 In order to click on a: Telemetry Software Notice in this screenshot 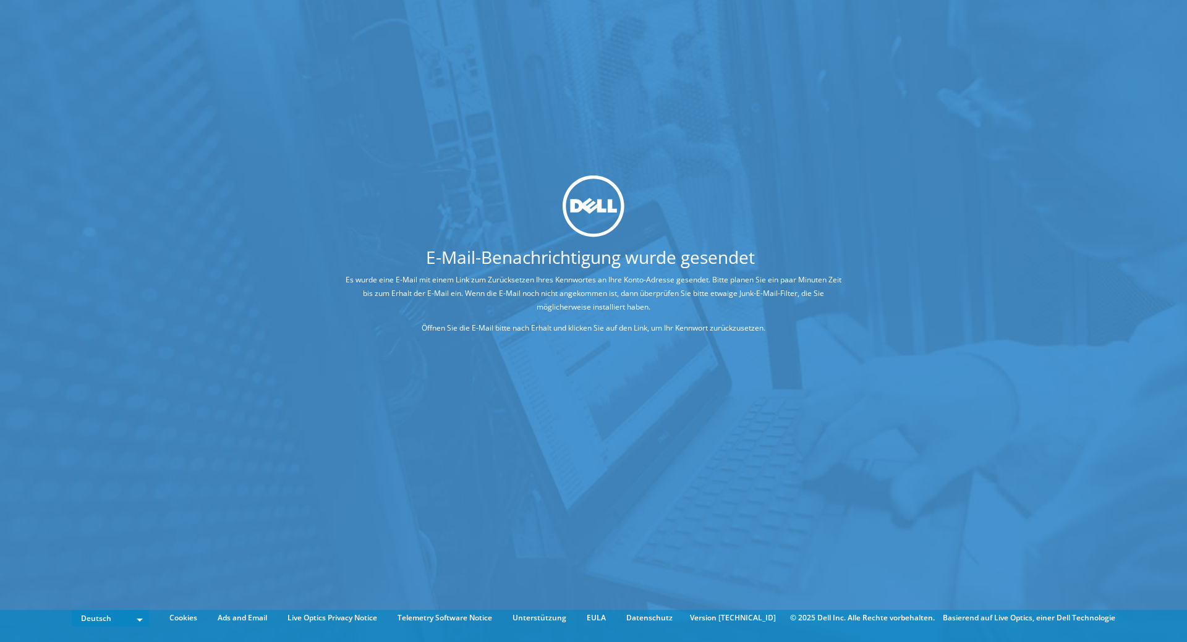, I will do `click(444, 618)`.